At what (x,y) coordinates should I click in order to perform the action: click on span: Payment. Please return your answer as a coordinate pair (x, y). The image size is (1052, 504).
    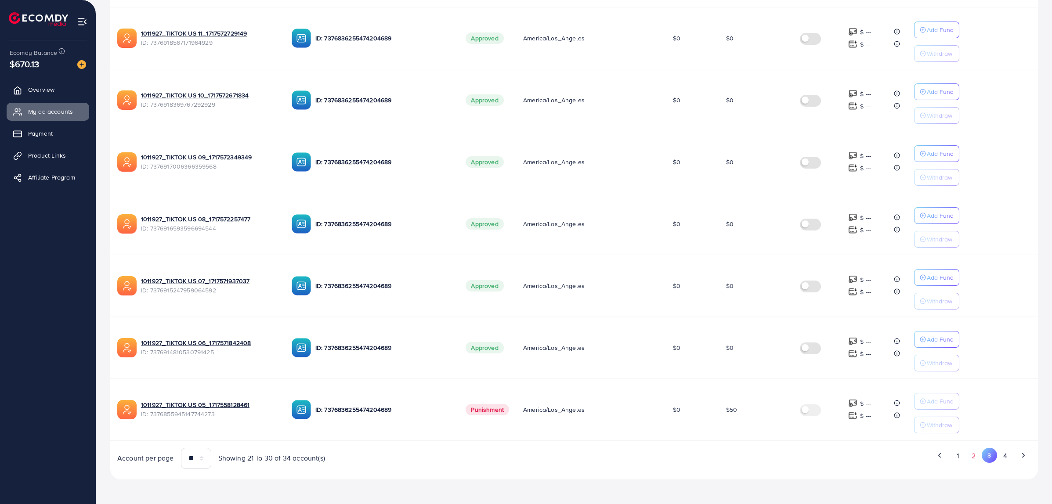
    Looking at the image, I should click on (40, 134).